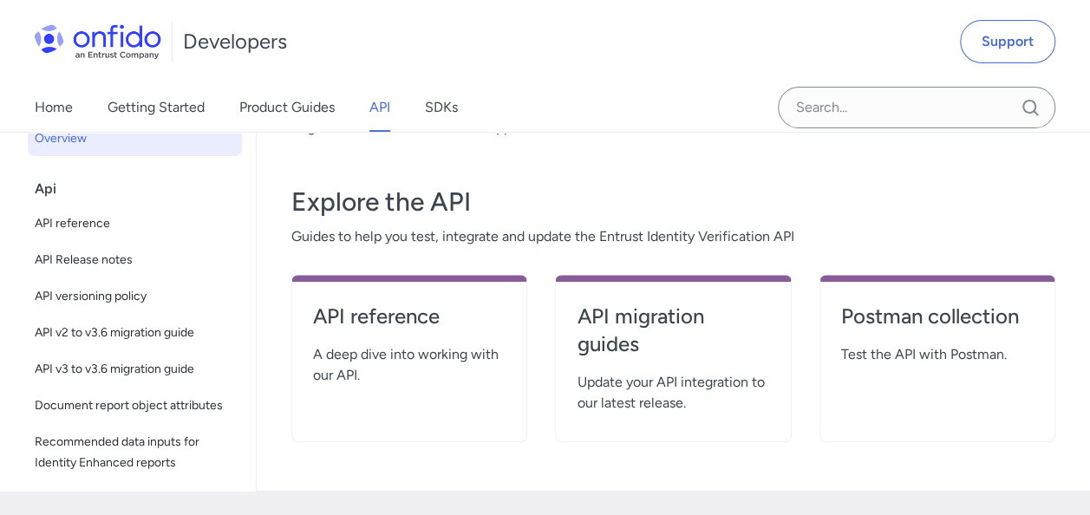 The image size is (1090, 515). I want to click on div: Api, so click(141, 189).